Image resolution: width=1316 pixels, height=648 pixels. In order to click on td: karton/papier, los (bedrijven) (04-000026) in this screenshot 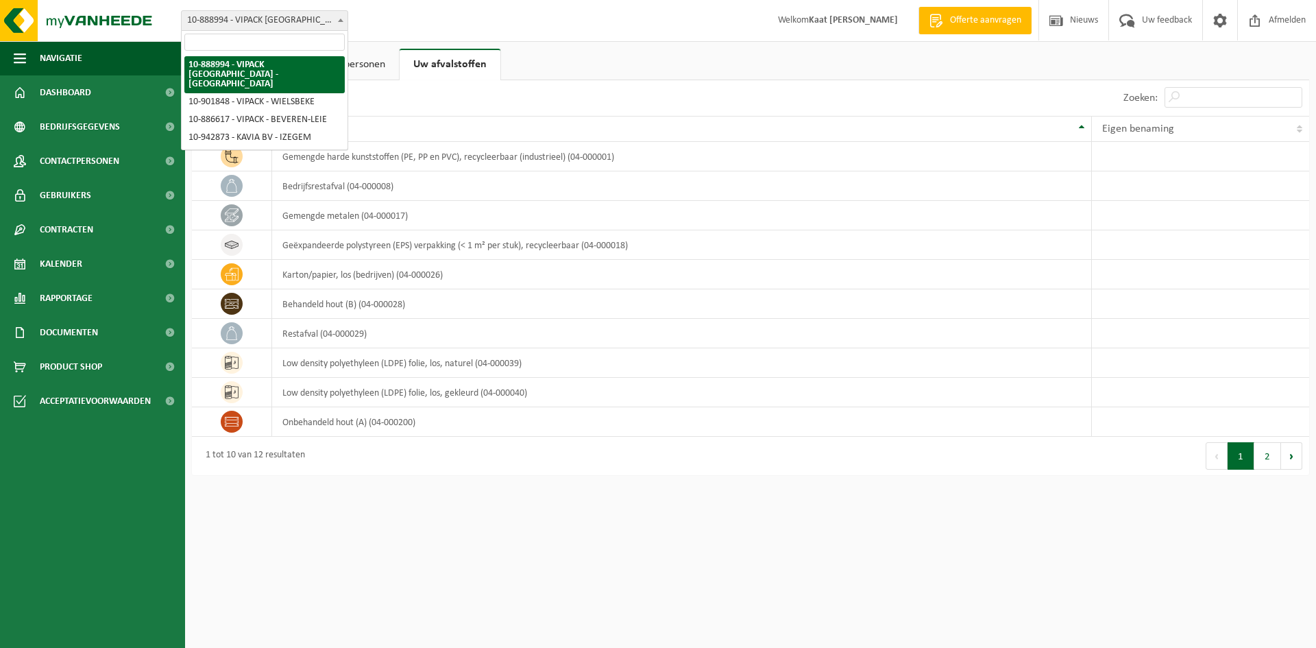, I will do `click(682, 274)`.